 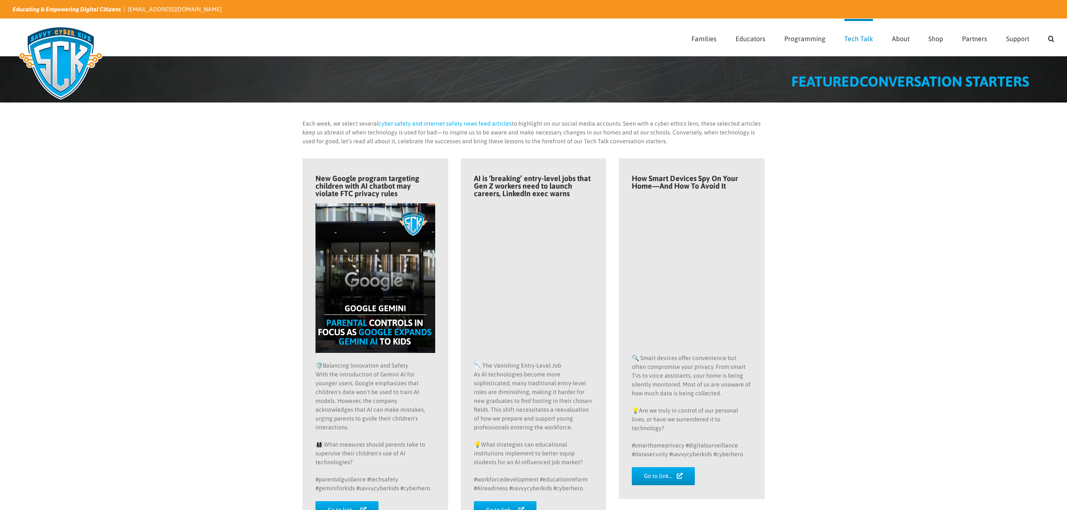 I want to click on p: 📉 The Vanishing Entry-Level Job As AI technologies become more sophisticated, many traditional en..., so click(x=533, y=396).